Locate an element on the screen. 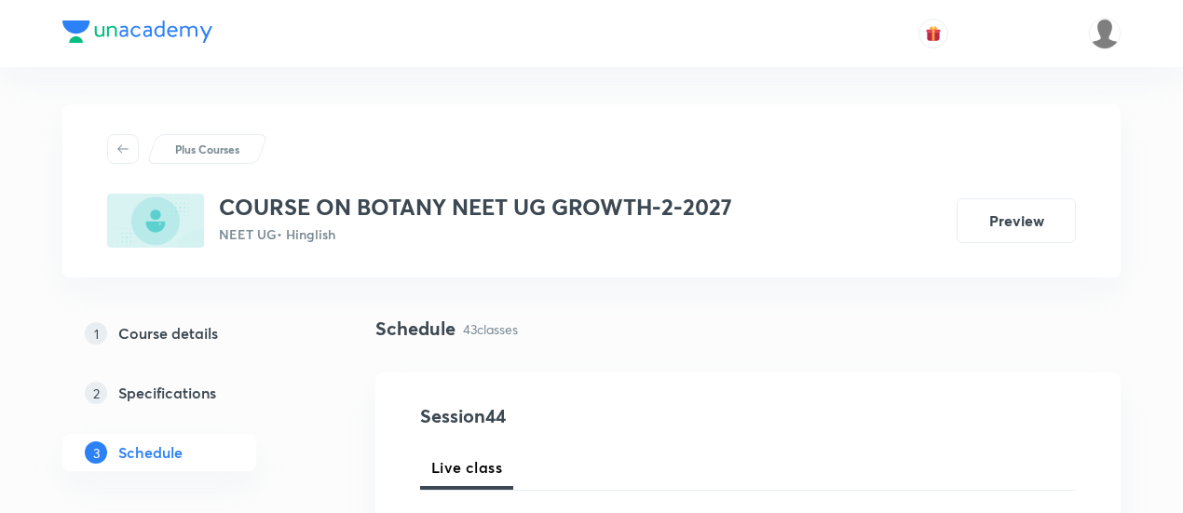  span: Live class is located at coordinates (467, 468).